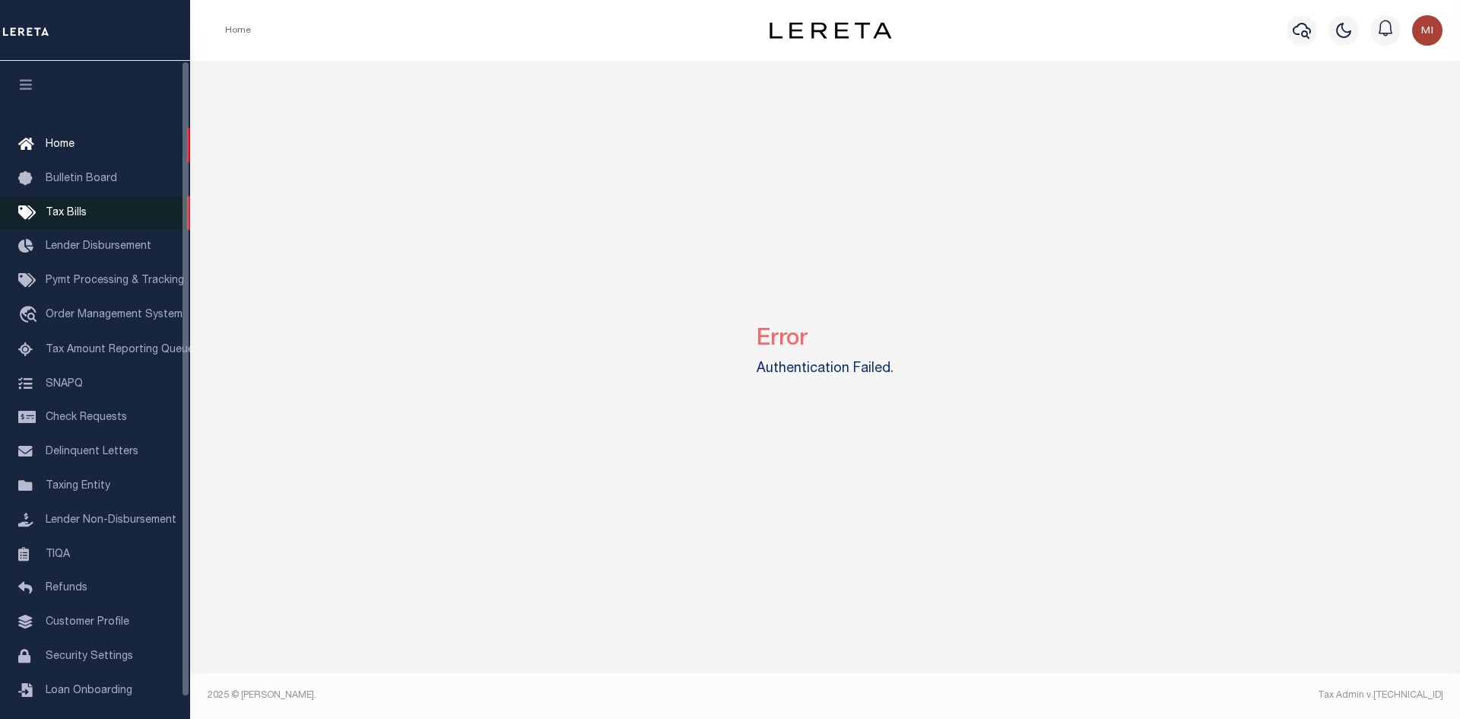  What do you see at coordinates (89, 656) in the screenshot?
I see `span: Security Settings` at bounding box center [89, 656].